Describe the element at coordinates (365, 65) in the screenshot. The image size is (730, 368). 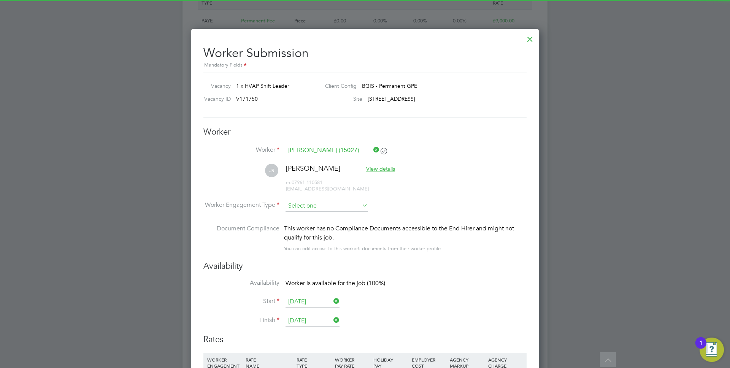
I see `div: Mandatory Fields` at that location.